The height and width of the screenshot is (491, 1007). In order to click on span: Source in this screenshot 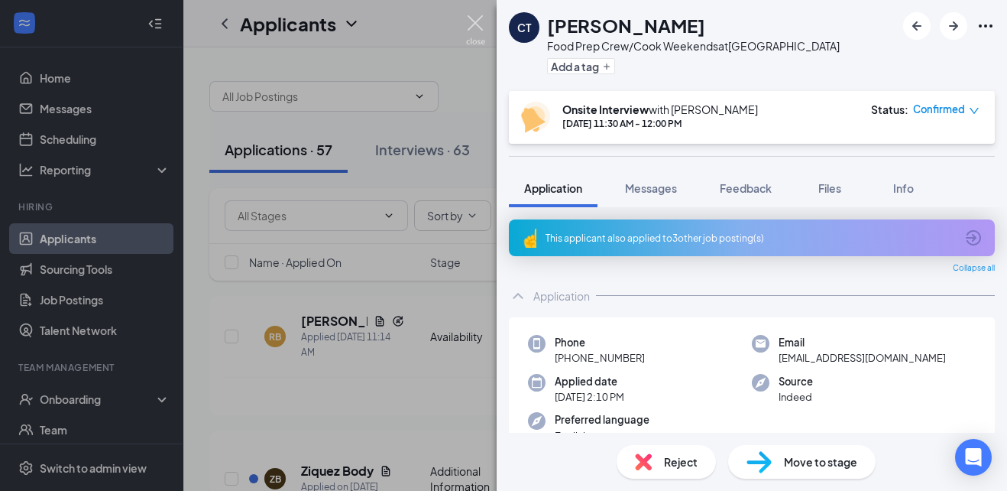, I will do `click(796, 381)`.